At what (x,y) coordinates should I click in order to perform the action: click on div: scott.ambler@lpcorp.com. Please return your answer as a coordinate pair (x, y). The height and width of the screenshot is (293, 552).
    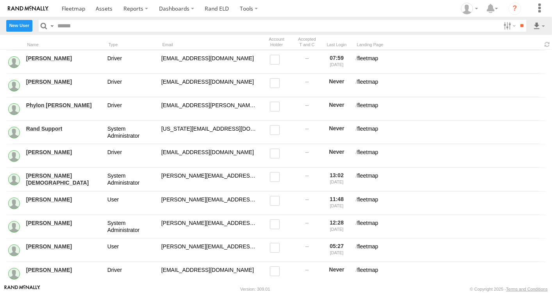
    Looking at the image, I should click on (209, 226).